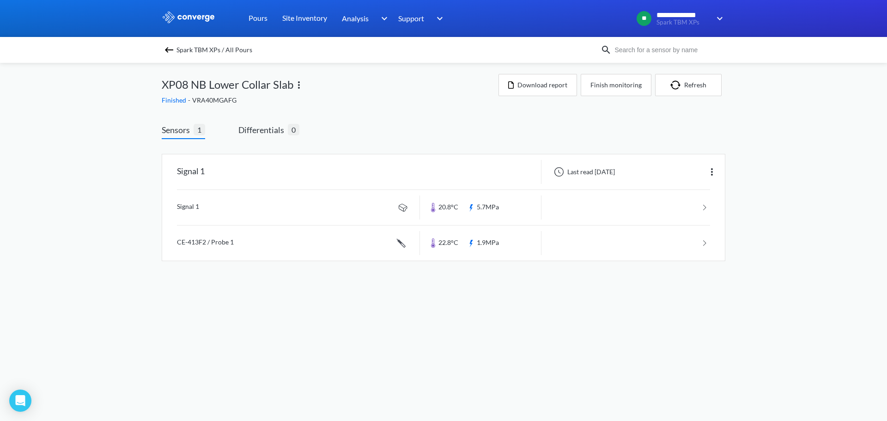  What do you see at coordinates (293, 129) in the screenshot?
I see `span: 0` at bounding box center [293, 129].